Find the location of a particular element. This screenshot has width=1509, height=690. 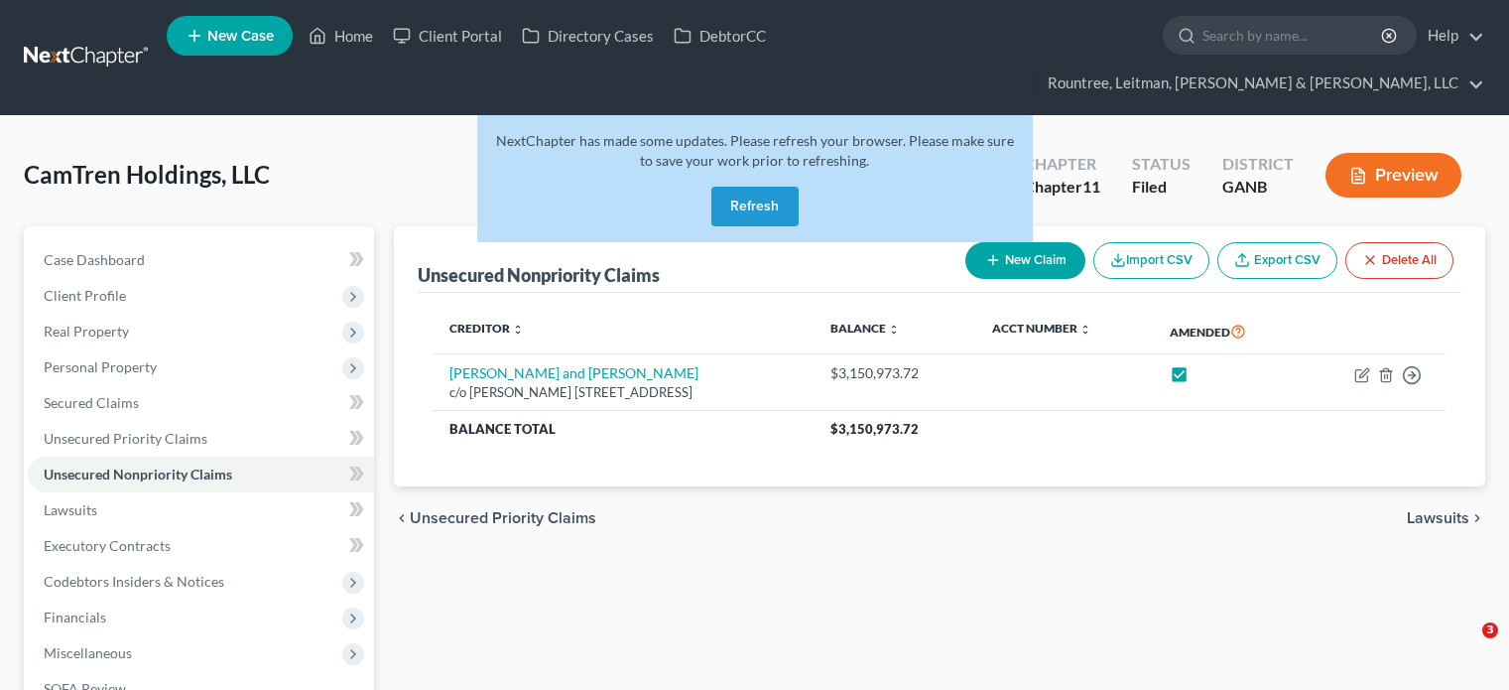

span: Real Property is located at coordinates (86, 330).